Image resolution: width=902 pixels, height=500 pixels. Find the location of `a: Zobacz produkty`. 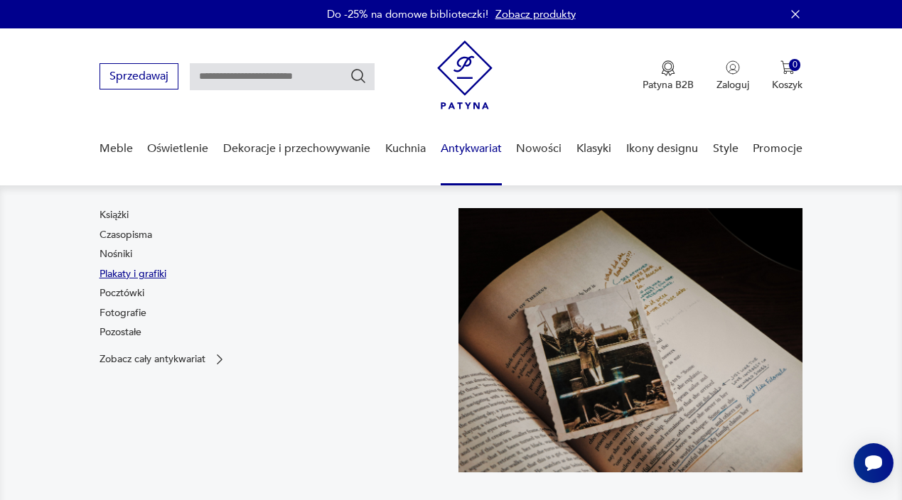

a: Zobacz produkty is located at coordinates (535, 14).